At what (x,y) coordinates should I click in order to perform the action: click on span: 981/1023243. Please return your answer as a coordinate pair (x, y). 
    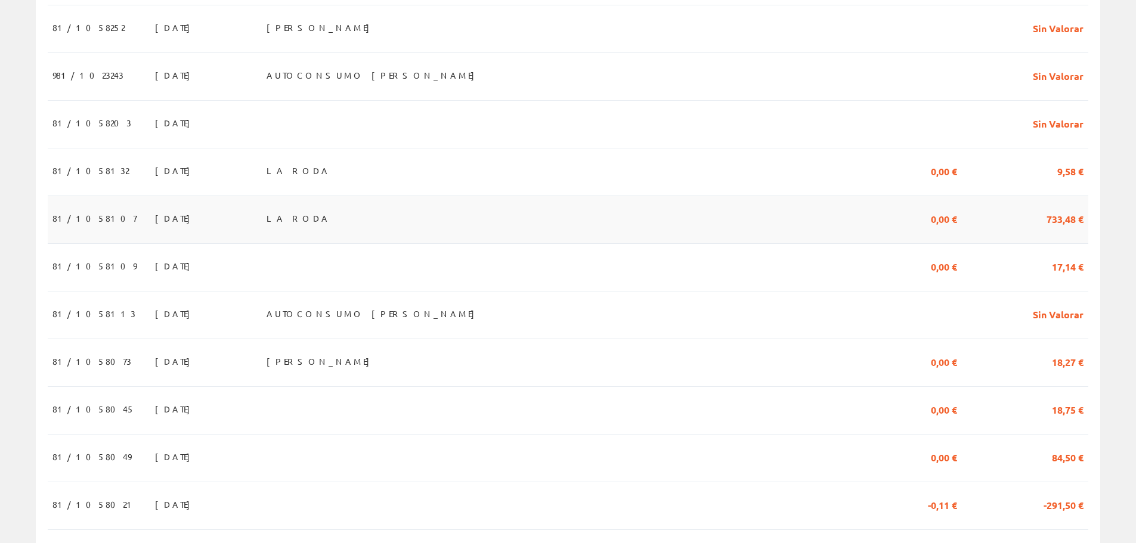
    Looking at the image, I should click on (88, 75).